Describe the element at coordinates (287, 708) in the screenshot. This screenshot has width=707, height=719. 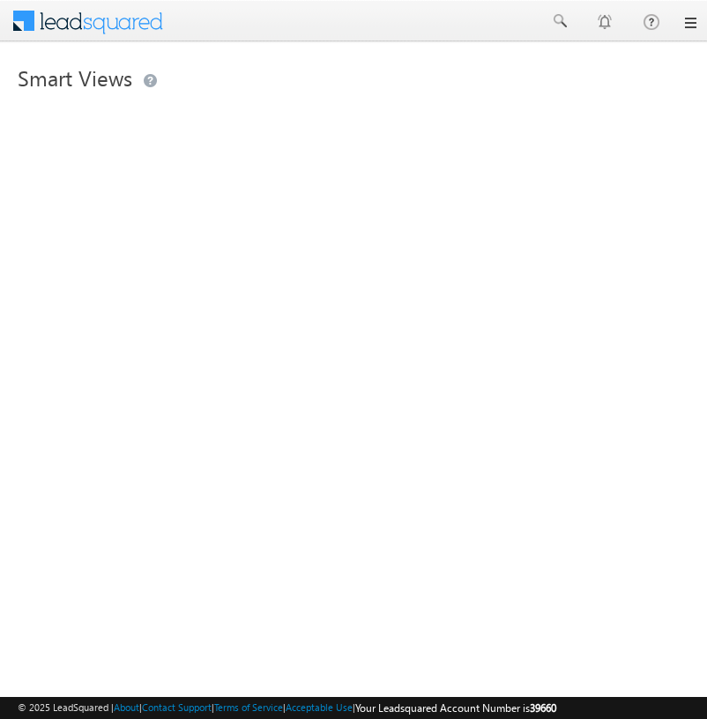
I see `span: © 2025 LeadSquared | | | | |` at that location.